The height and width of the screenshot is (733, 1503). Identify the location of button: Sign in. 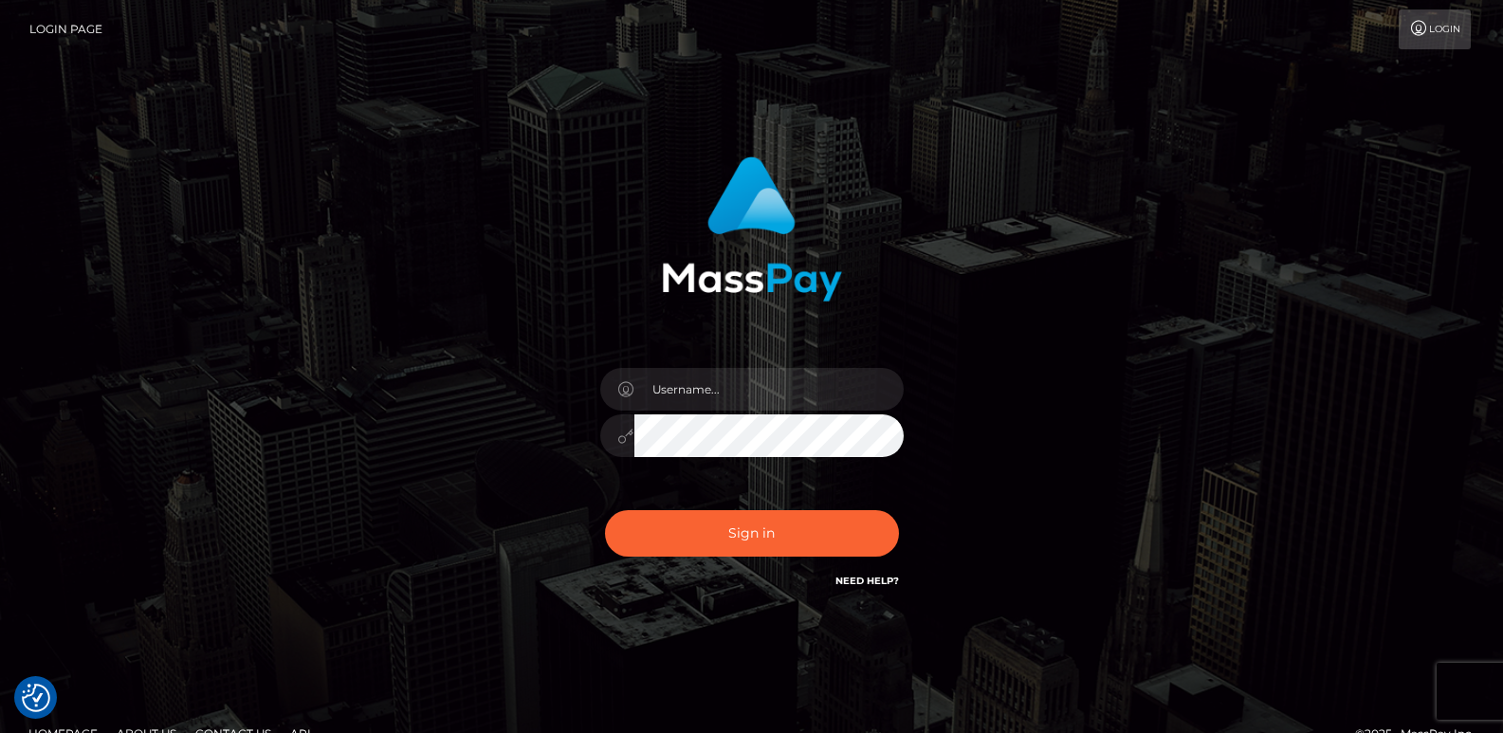
(752, 533).